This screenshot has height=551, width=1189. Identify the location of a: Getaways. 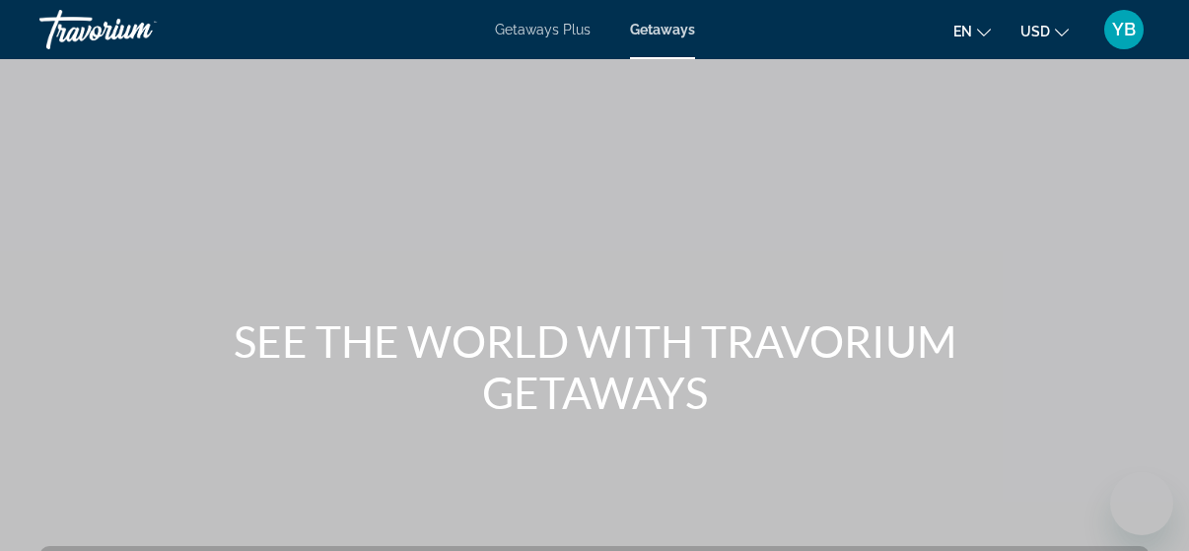
(663, 30).